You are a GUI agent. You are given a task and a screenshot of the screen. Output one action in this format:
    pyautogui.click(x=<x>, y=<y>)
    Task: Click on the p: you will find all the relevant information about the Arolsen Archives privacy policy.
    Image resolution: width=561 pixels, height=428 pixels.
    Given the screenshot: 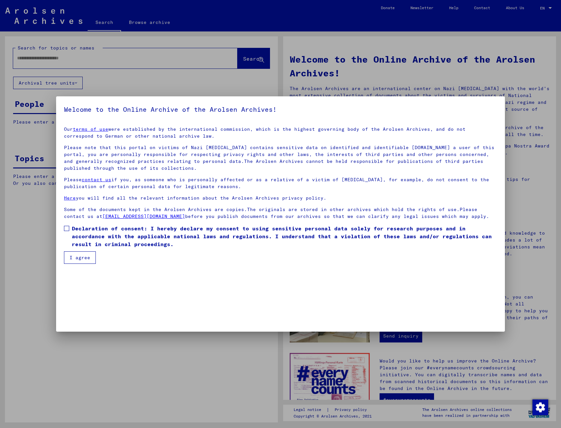 What is the action you would take?
    pyautogui.click(x=280, y=198)
    